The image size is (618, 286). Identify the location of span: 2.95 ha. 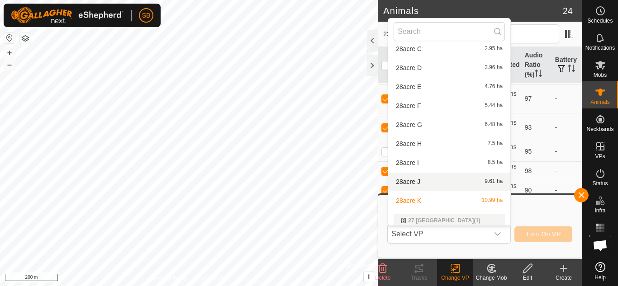
(493, 49).